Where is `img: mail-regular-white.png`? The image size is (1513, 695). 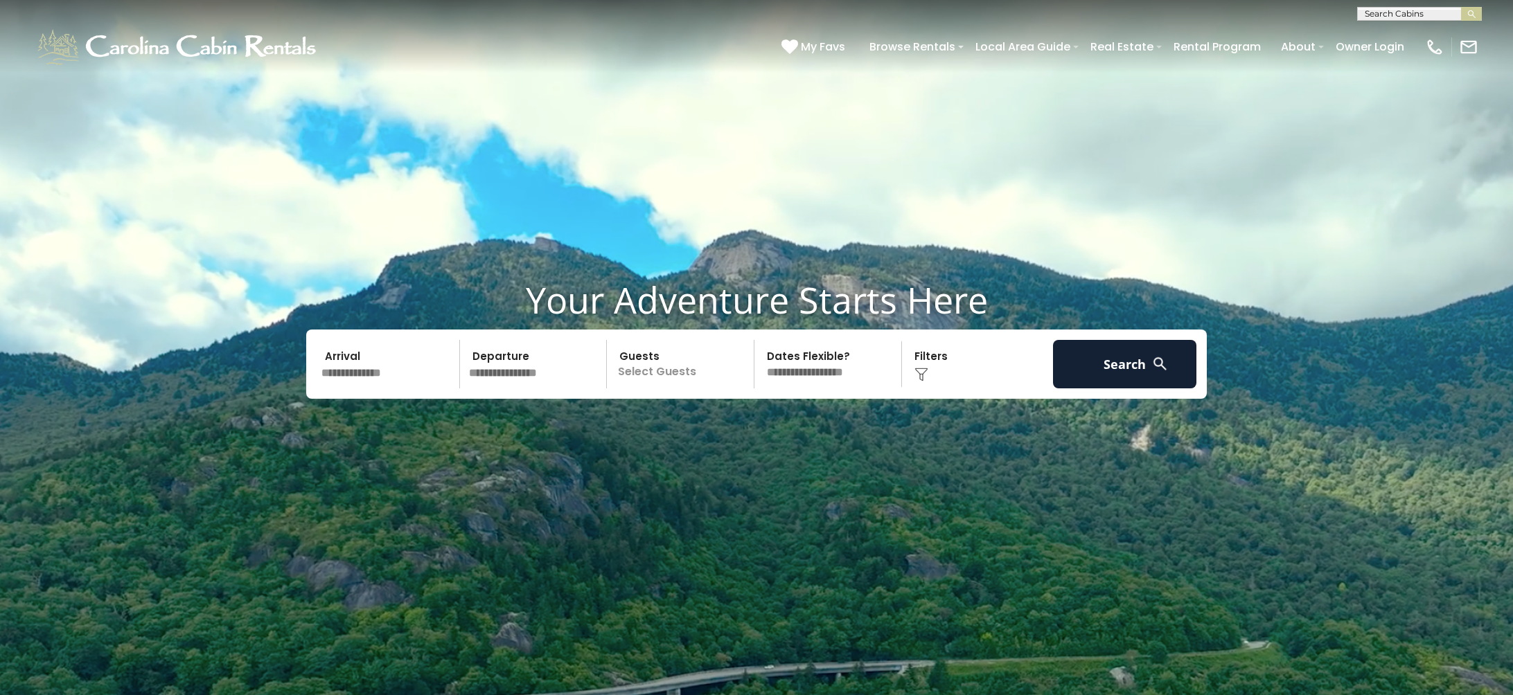 img: mail-regular-white.png is located at coordinates (1468, 47).